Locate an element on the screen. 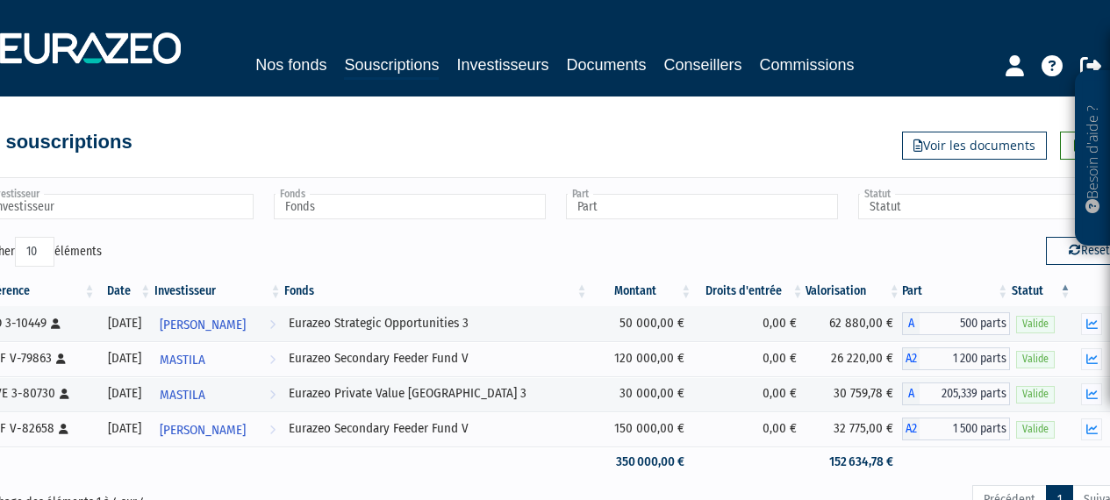  select: Afficheréléments is located at coordinates (34, 252).